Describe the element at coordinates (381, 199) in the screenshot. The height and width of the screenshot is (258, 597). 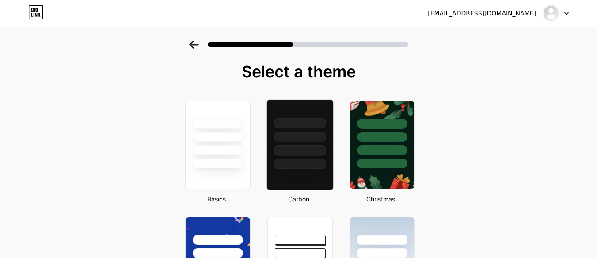
I see `div: Christmas` at that location.